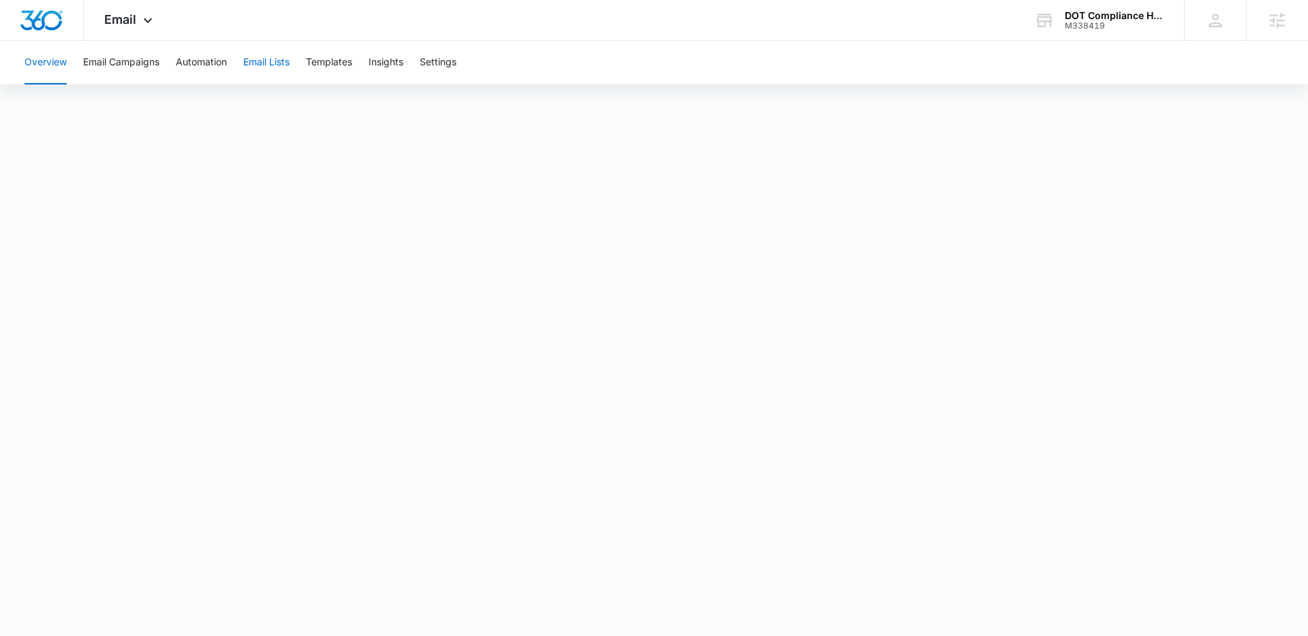 The image size is (1308, 636). I want to click on button: Email Campaigns, so click(121, 63).